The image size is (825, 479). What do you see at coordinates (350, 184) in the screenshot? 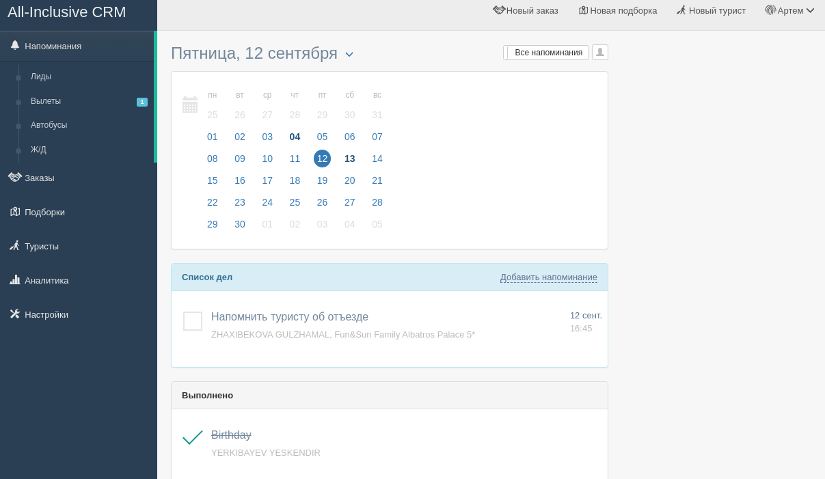
I see `a: 20` at bounding box center [350, 184].